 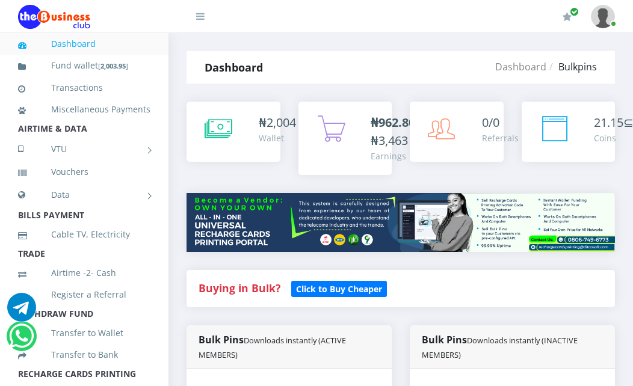 I want to click on a: Register a Referral, so click(x=84, y=295).